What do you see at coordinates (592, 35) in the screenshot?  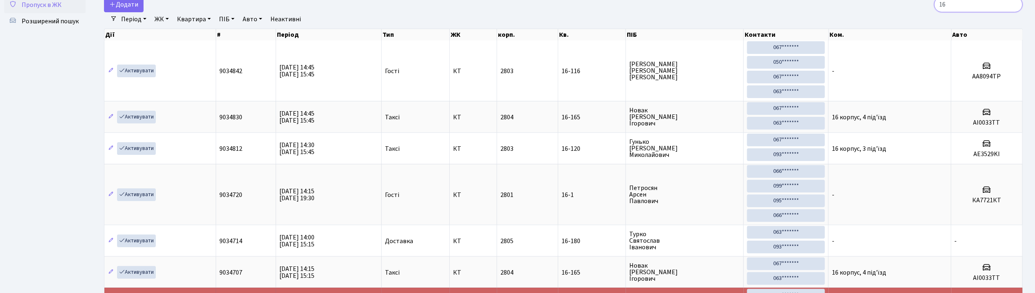 I see `th: Кв.` at bounding box center [592, 35].